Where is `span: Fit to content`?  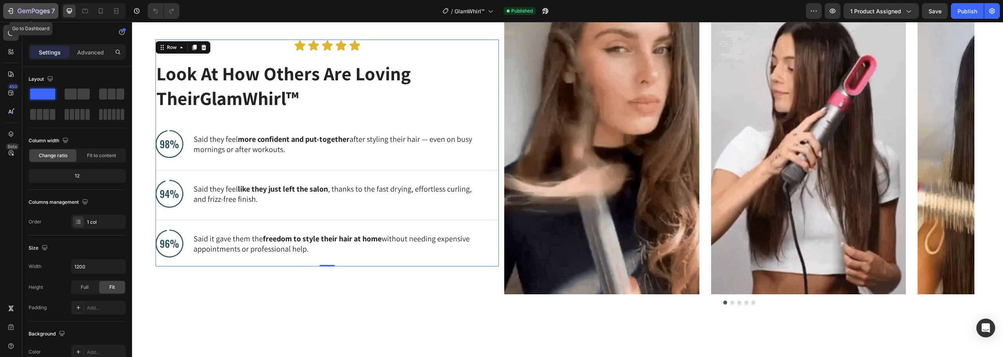
span: Fit to content is located at coordinates (102, 156).